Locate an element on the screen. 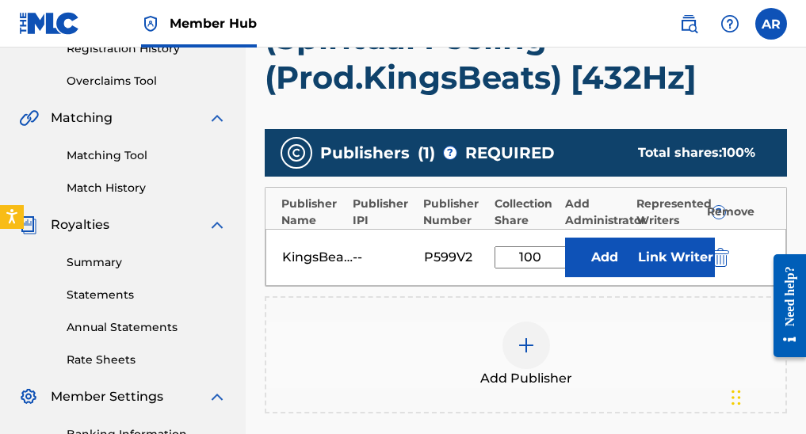 This screenshot has height=434, width=806. h1: (Spiritual Feeling (Prod.KingsBeats) [432Hz] is located at coordinates (525, 58).